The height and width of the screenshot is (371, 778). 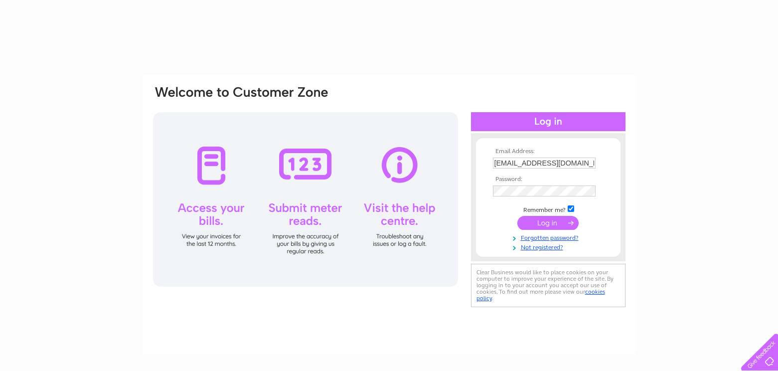 What do you see at coordinates (548, 223) in the screenshot?
I see `input: Submit` at bounding box center [548, 223].